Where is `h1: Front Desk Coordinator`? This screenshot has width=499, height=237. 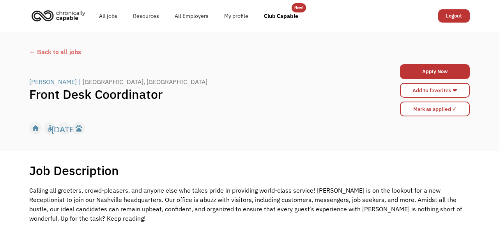 h1: Front Desk Coordinator is located at coordinates (195, 94).